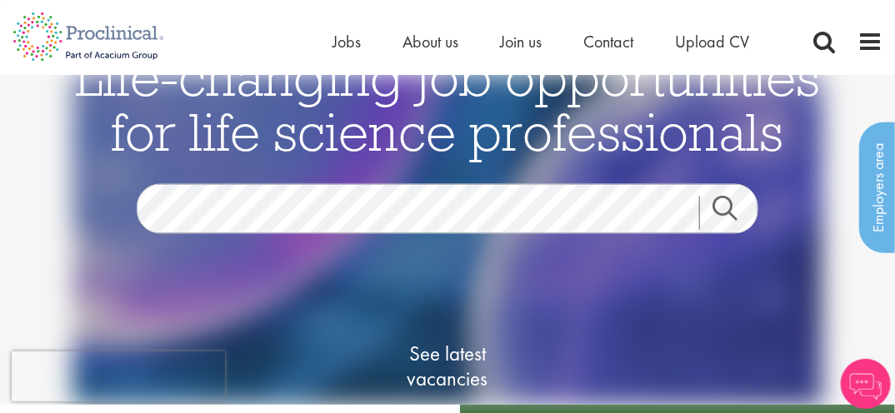  I want to click on span: Jobs, so click(347, 42).